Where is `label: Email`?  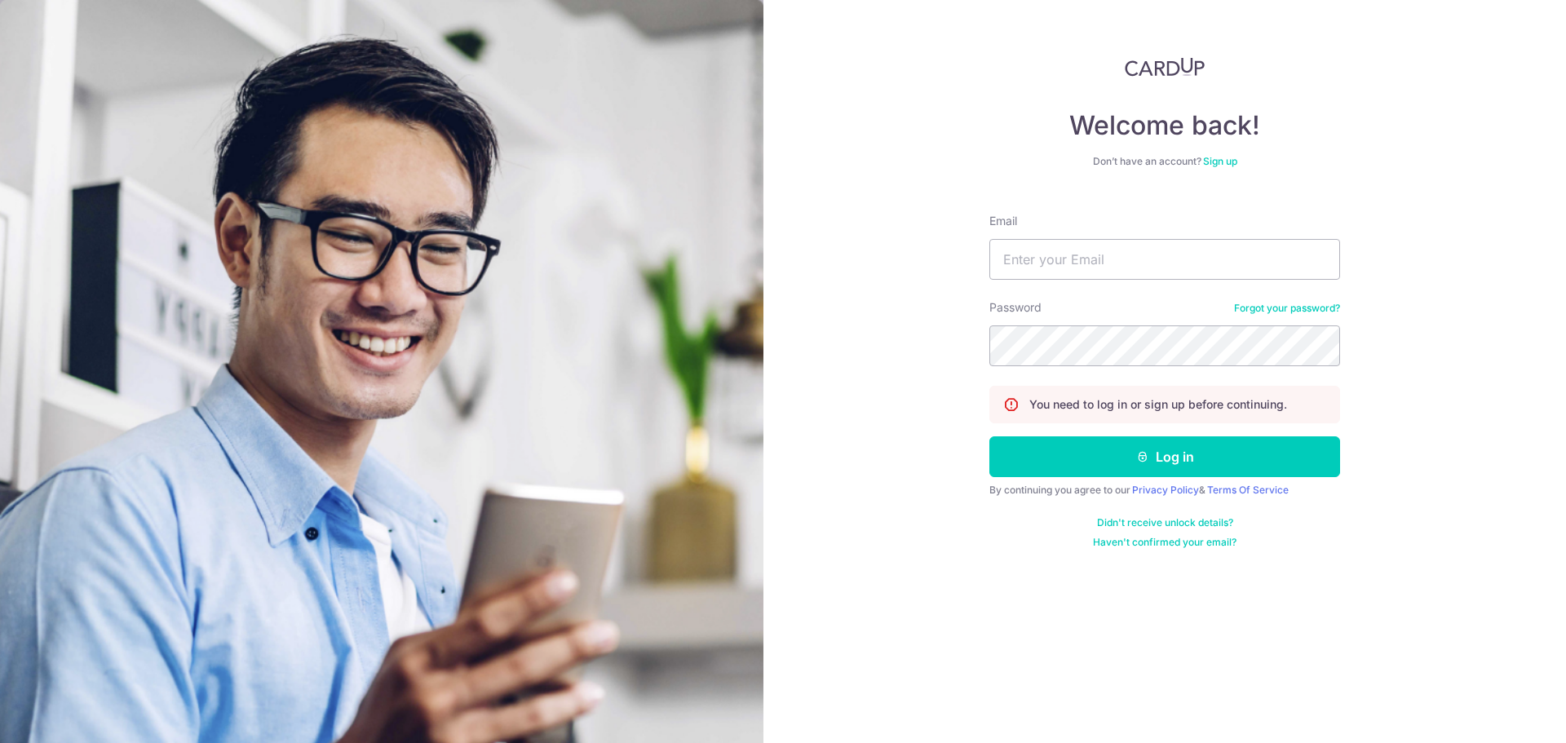 label: Email is located at coordinates (1003, 221).